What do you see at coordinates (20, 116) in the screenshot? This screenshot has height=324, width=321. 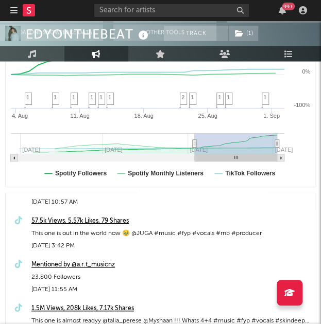 I see `text: 4. Aug` at bounding box center [20, 116].